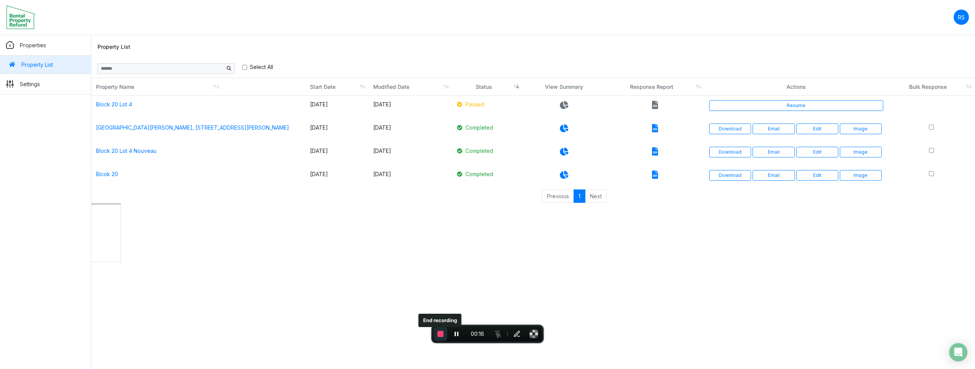 The width and height of the screenshot is (975, 369). Describe the element at coordinates (796, 105) in the screenshot. I see `a: Resume` at that location.